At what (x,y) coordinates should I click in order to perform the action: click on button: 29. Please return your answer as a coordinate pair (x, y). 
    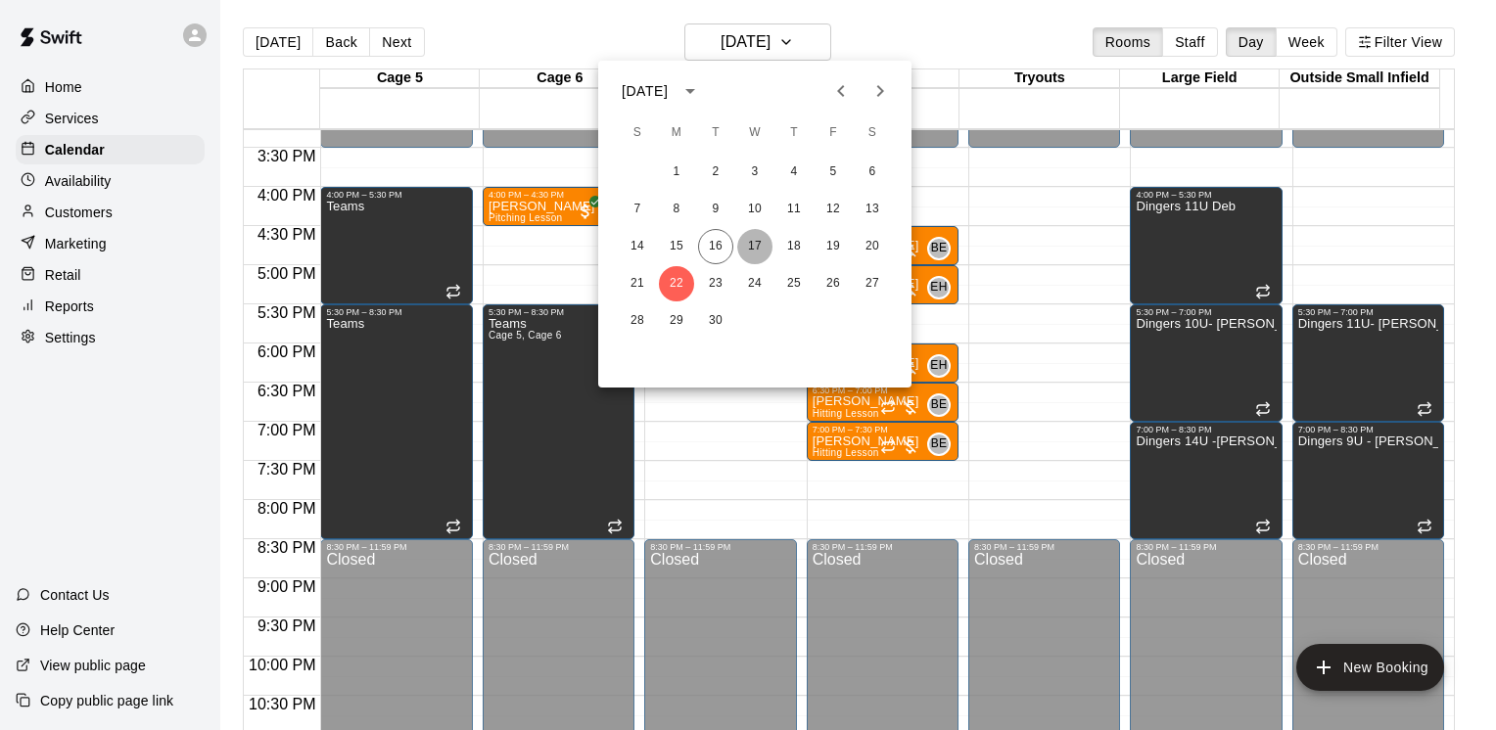
    Looking at the image, I should click on (676, 321).